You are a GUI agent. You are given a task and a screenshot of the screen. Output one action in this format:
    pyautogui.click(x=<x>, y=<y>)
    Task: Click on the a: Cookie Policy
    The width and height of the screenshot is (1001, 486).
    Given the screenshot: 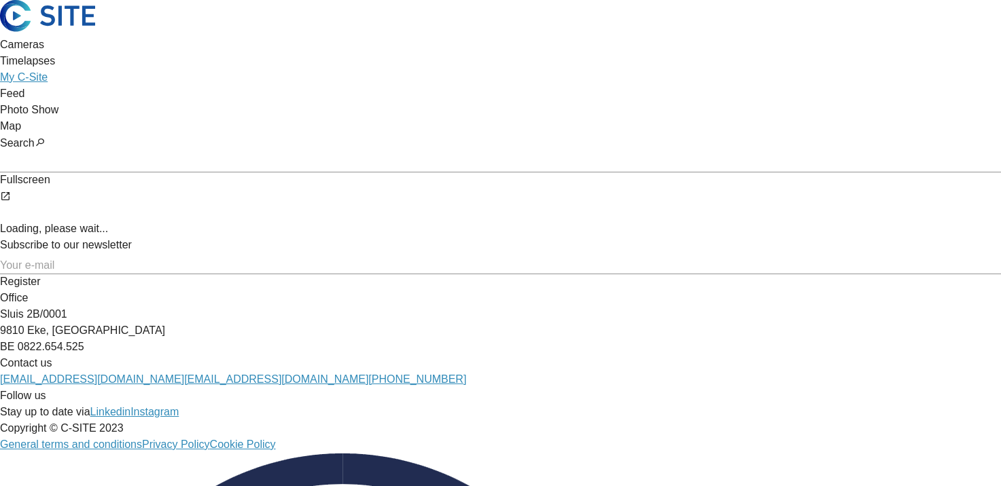 What is the action you would take?
    pyautogui.click(x=243, y=444)
    